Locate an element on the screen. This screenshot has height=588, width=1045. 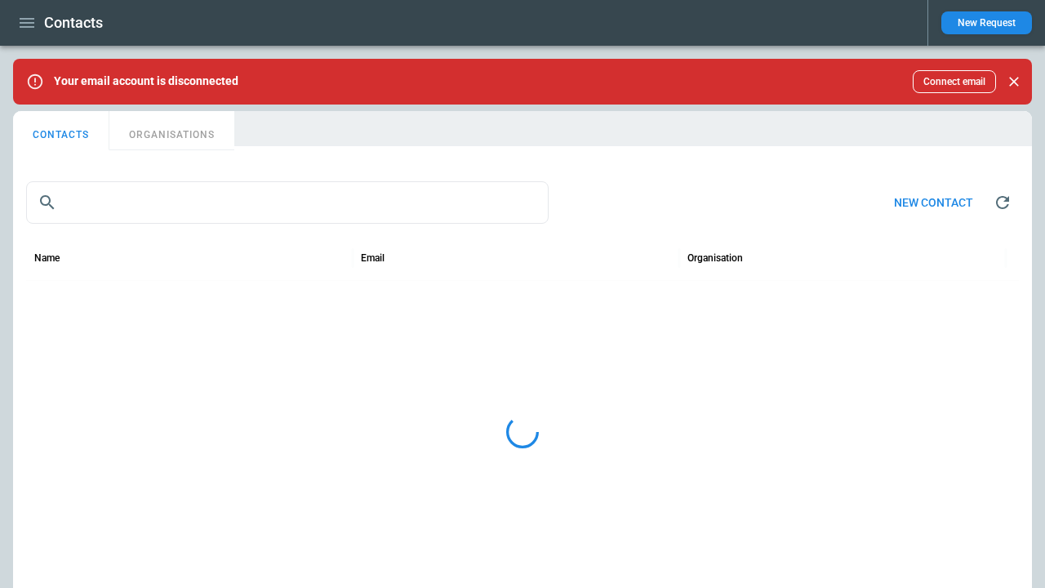
button: CONTACTS is located at coordinates (61, 131).